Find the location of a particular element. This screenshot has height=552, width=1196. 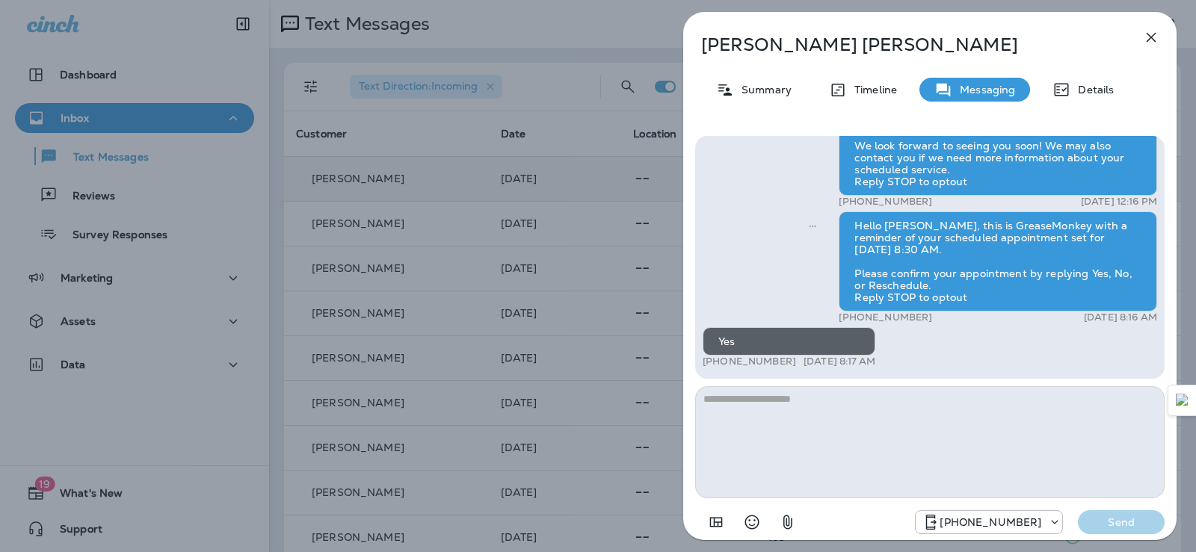

button: Add in a premade template is located at coordinates (716, 522).